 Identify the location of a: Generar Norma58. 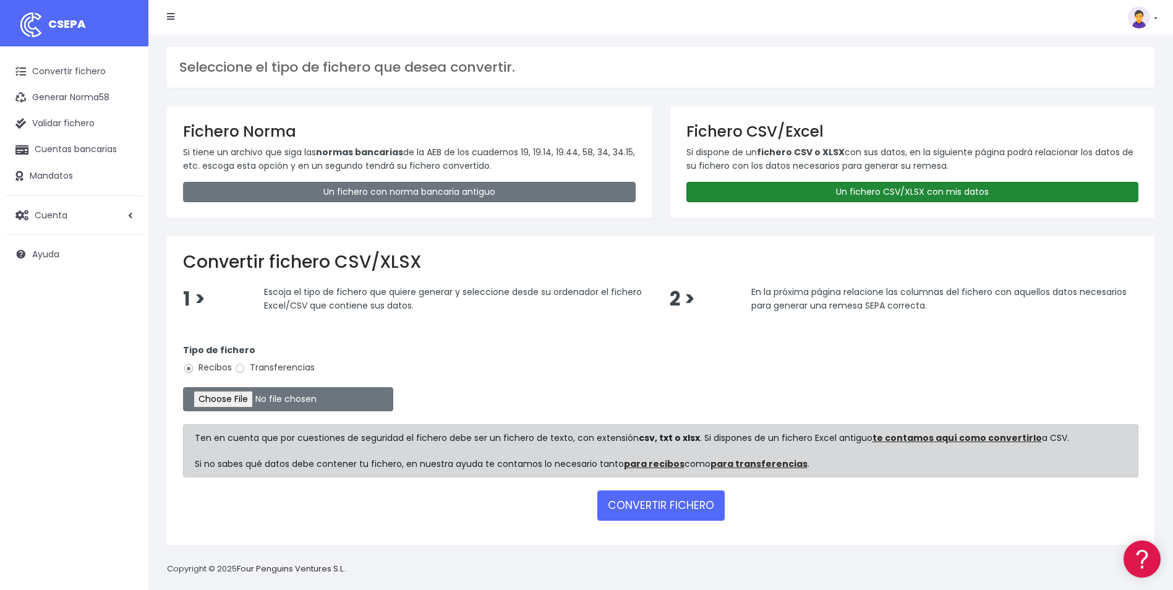
(74, 98).